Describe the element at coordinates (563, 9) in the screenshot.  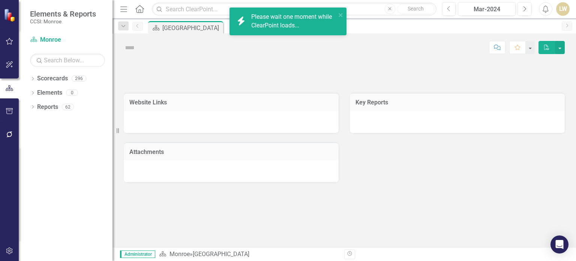
I see `button: LW` at that location.